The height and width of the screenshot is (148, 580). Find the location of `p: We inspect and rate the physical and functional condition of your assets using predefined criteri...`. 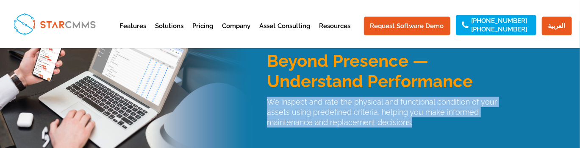

p: We inspect and rate the physical and functional condition of your assets using predefined criteri... is located at coordinates (393, 112).